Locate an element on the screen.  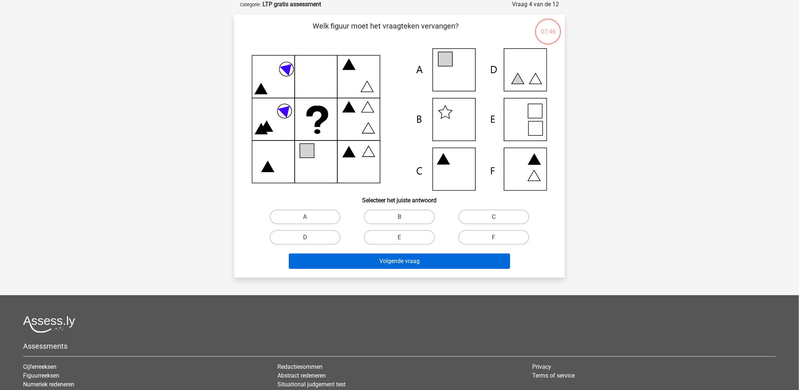
label: C is located at coordinates (493, 217).